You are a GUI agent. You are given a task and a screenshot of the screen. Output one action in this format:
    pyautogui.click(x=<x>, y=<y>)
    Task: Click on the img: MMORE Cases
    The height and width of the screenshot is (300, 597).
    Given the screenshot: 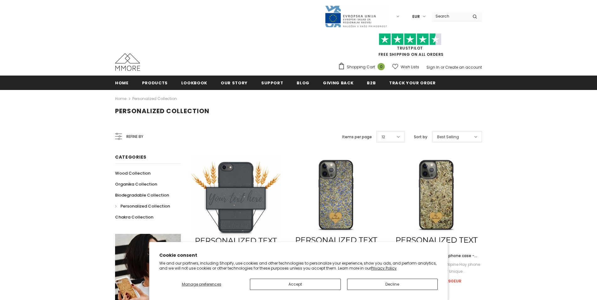 What is the action you would take?
    pyautogui.click(x=128, y=62)
    